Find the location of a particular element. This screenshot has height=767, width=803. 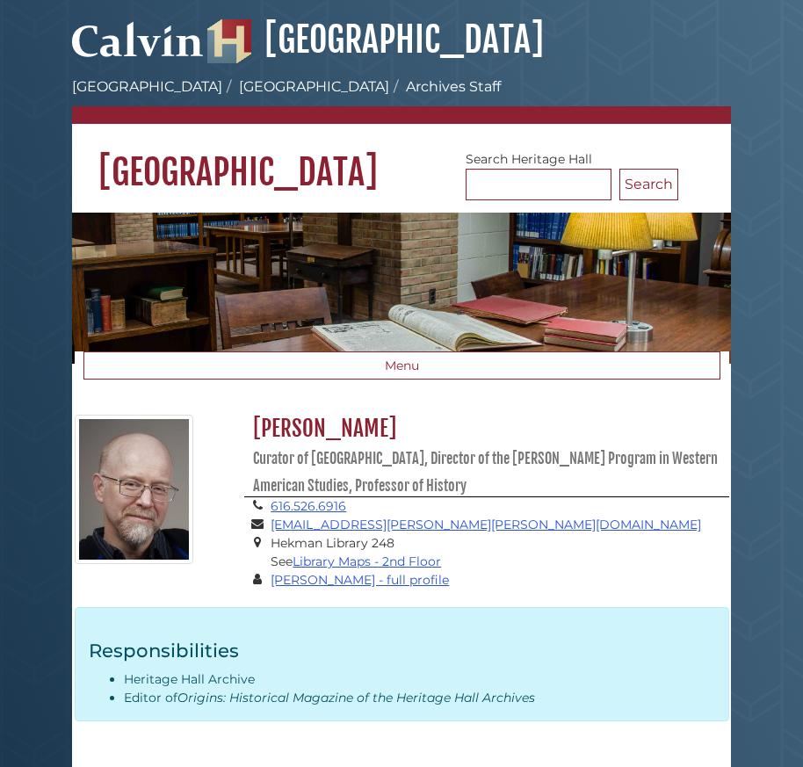

button: Search is located at coordinates (648, 184).